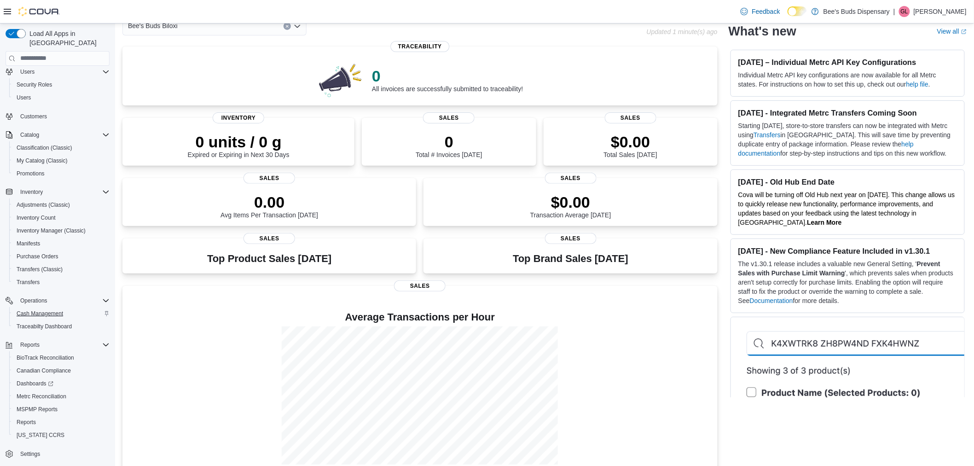  Describe the element at coordinates (44, 148) in the screenshot. I see `a: Classification (Classic)` at that location.